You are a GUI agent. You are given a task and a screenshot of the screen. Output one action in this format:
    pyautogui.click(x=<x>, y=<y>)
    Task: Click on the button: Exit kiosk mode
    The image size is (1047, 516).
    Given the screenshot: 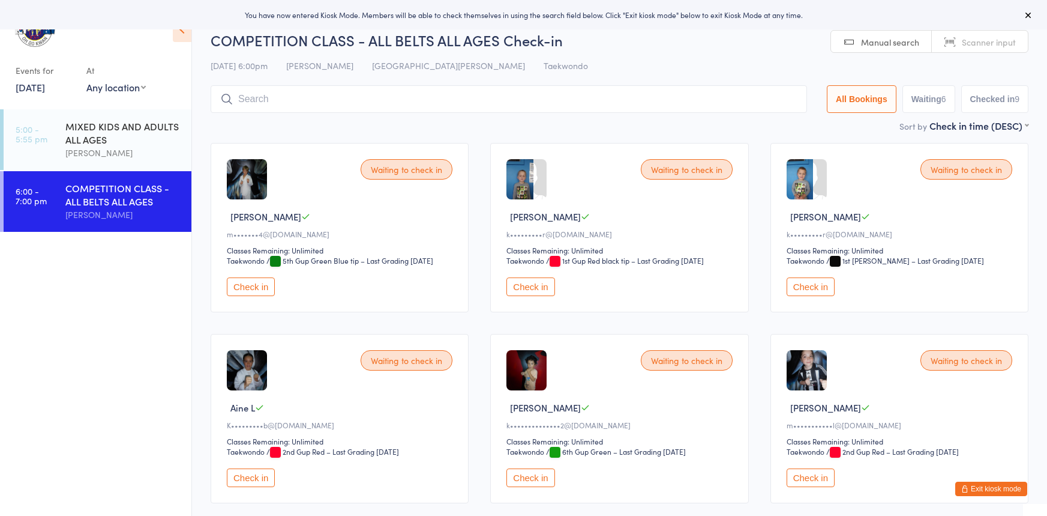 What is the action you would take?
    pyautogui.click(x=992, y=489)
    